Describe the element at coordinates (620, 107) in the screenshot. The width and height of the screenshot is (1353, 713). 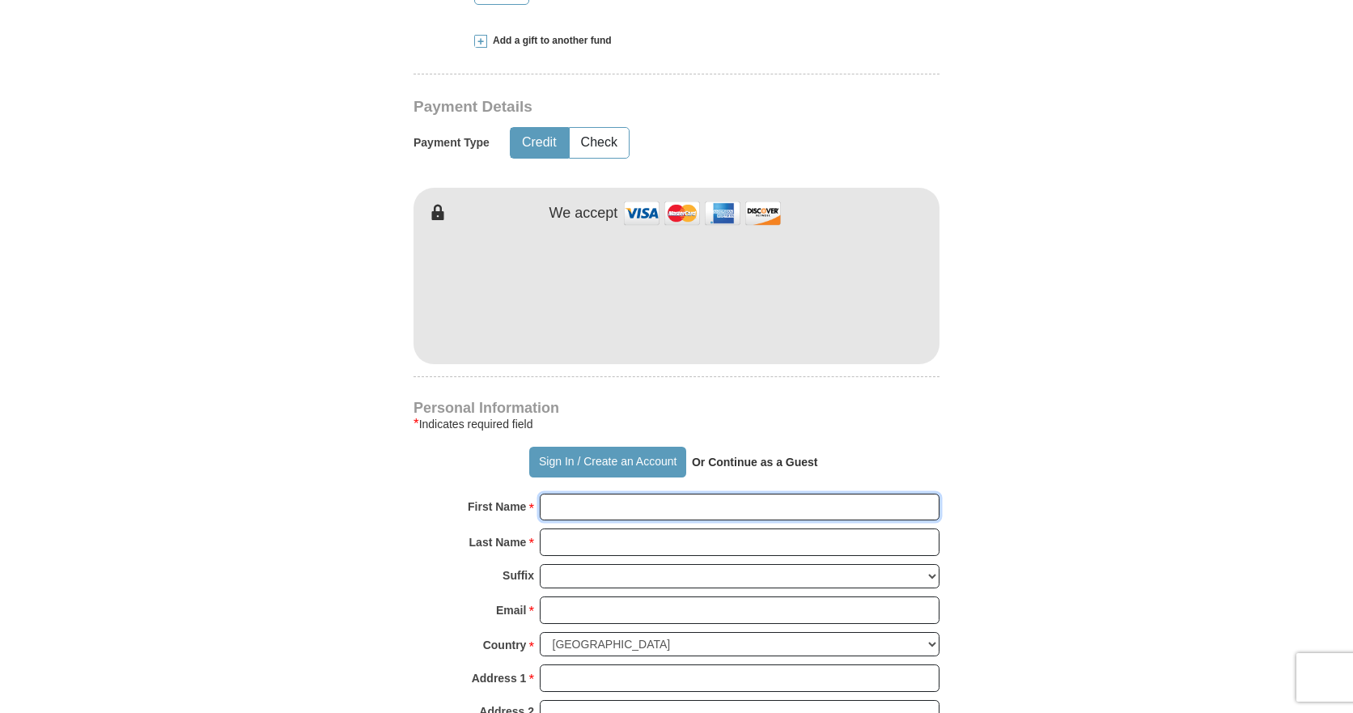
I see `h3: Payment Details` at that location.